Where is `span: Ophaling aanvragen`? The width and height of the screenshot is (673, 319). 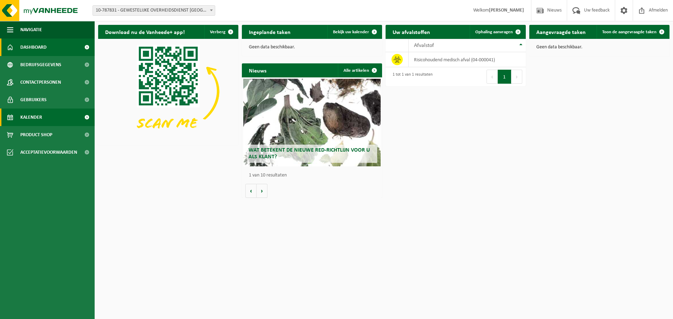
span: Ophaling aanvragen is located at coordinates (494, 32).